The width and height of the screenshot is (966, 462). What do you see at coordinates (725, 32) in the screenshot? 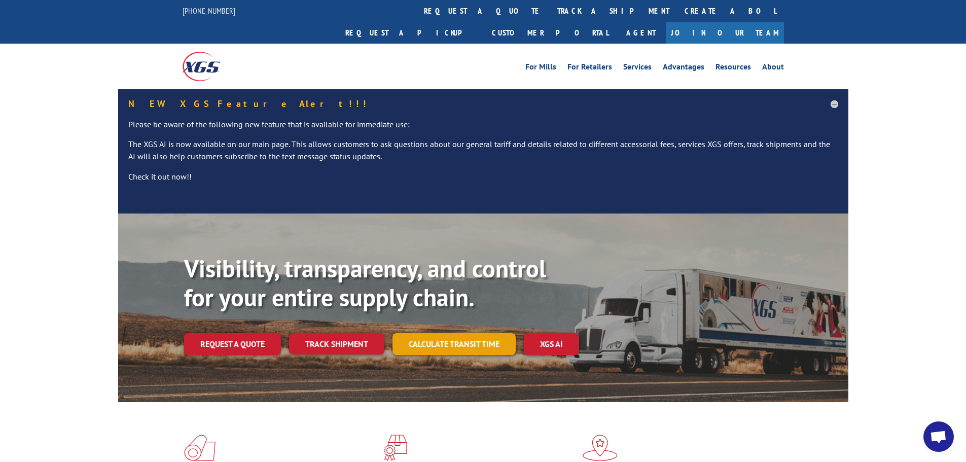
I see `a: Join Our Team` at bounding box center [725, 32].